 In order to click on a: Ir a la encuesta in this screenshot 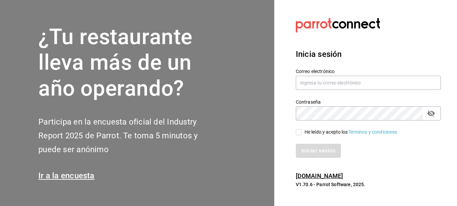, I will do `click(66, 176)`.